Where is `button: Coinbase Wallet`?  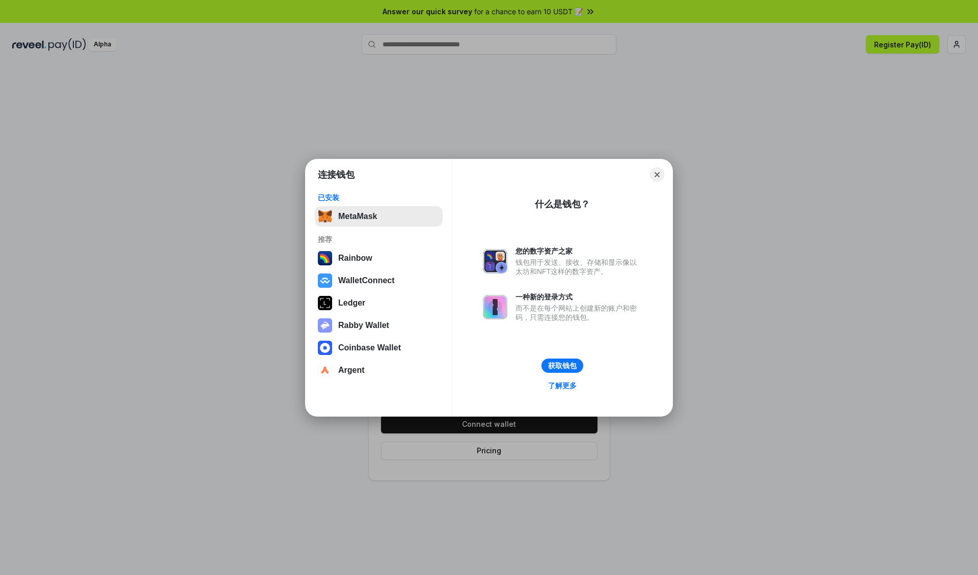
button: Coinbase Wallet is located at coordinates (379, 348).